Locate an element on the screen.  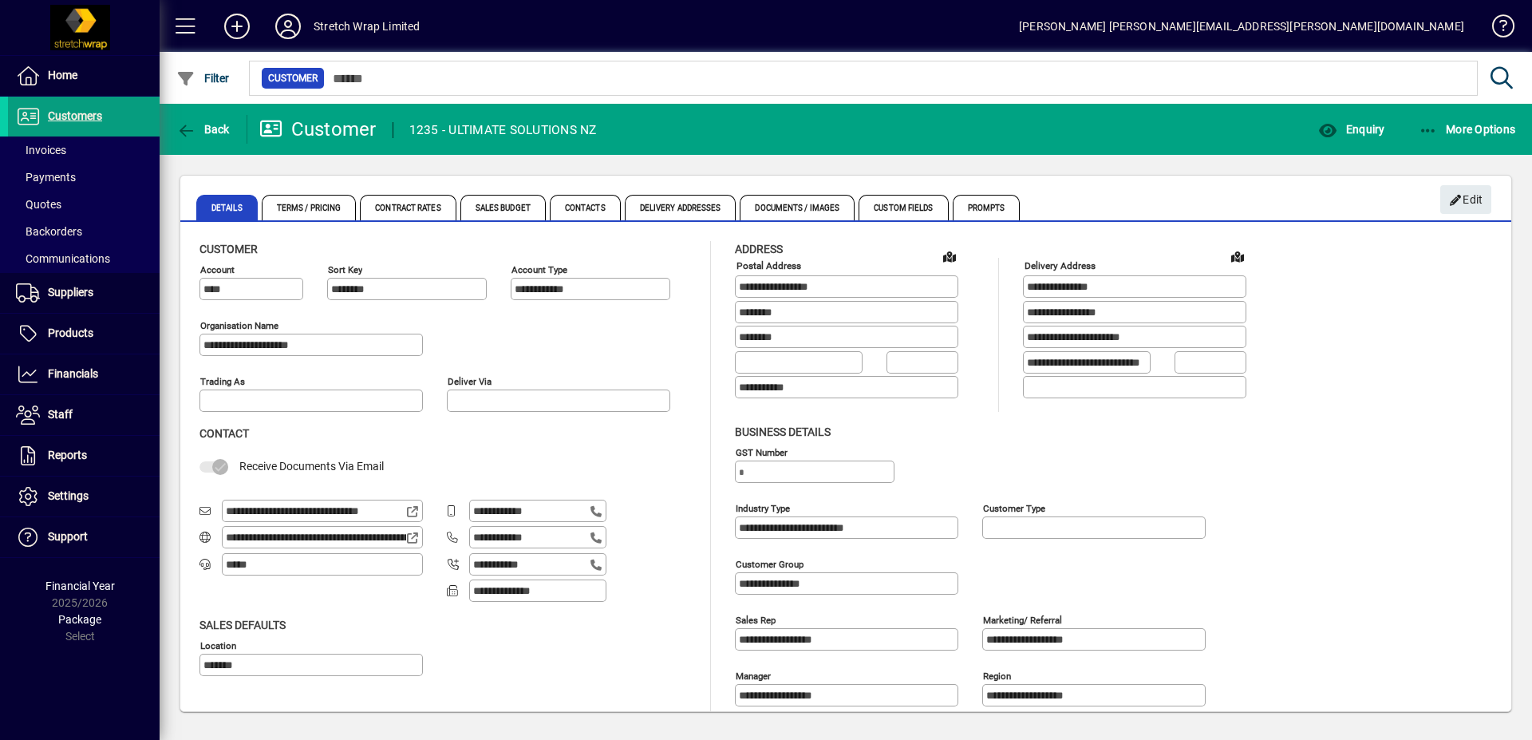
a: Quotes is located at coordinates (84, 204).